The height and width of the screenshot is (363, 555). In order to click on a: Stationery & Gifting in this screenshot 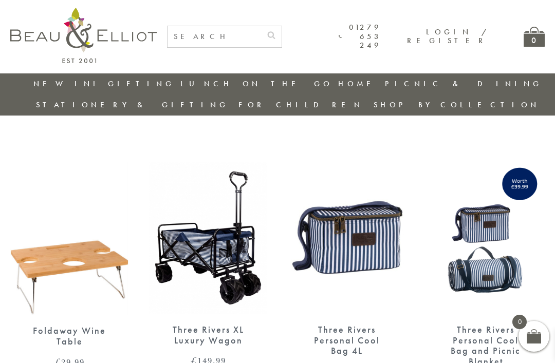, I will do `click(132, 105)`.